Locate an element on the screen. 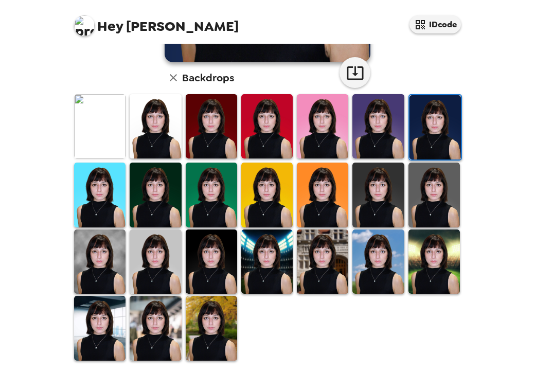 The height and width of the screenshot is (372, 535). img: Original is located at coordinates (100, 126).